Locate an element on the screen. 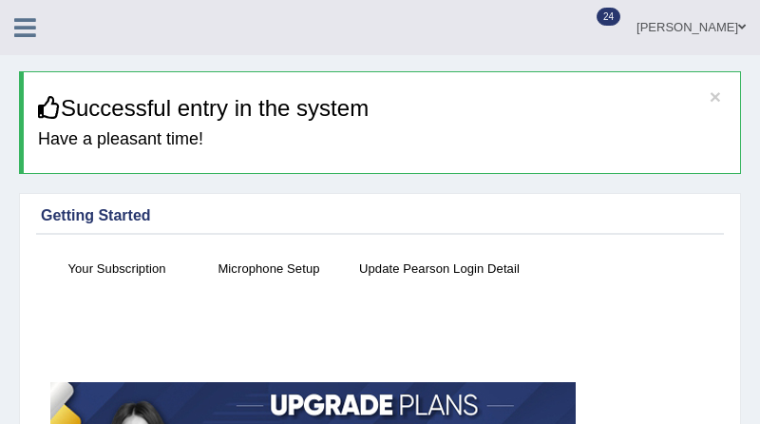  span: 24 is located at coordinates (608, 16).